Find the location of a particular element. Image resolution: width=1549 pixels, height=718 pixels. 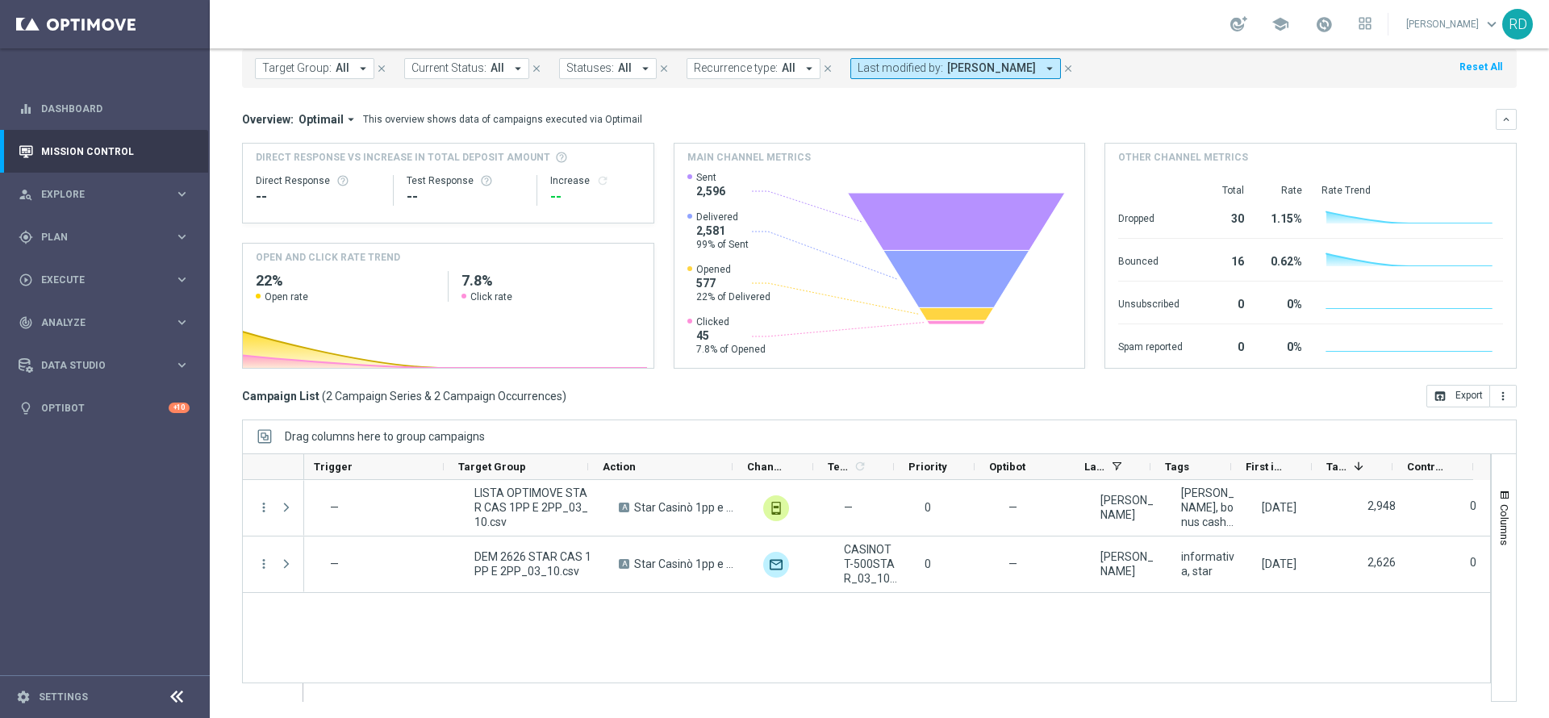

button: person_search Explore keyboard_arrow_right is located at coordinates (104, 194).